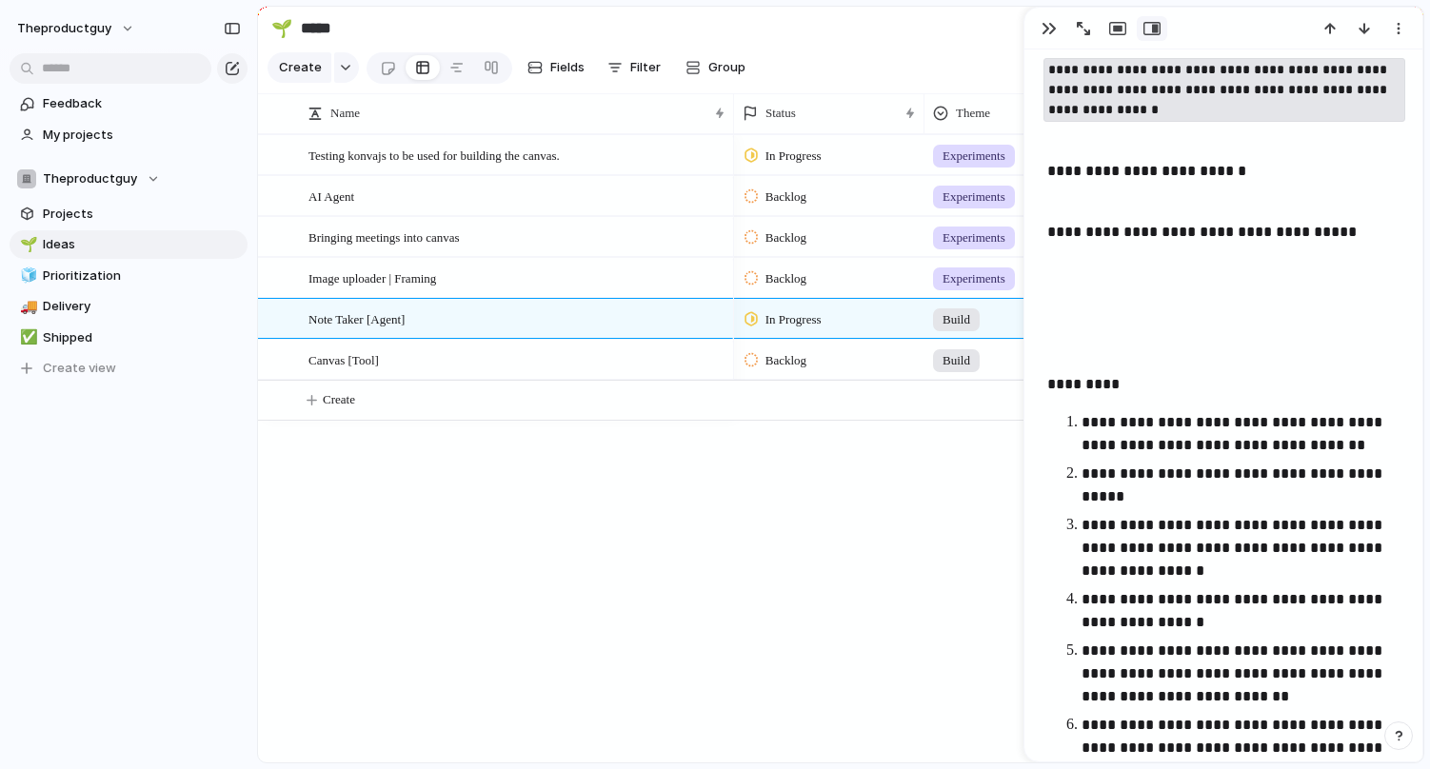  I want to click on span: Create view, so click(79, 368).